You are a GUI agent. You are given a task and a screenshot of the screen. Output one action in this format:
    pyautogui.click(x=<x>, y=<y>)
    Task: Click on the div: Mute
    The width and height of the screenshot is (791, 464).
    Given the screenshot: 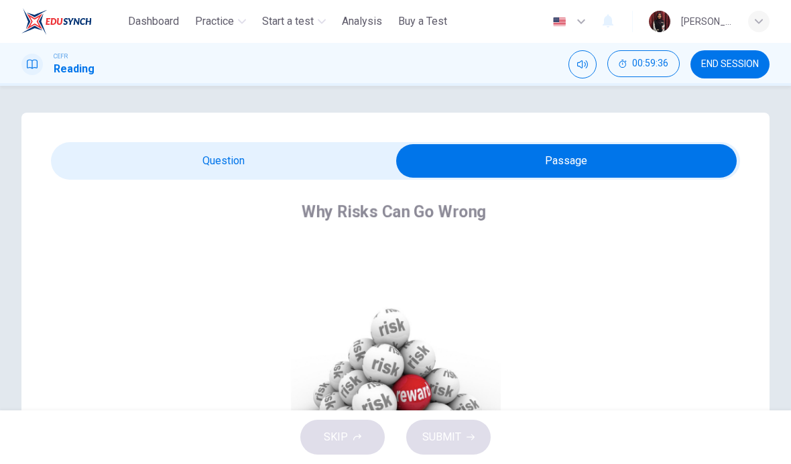 What is the action you would take?
    pyautogui.click(x=582, y=64)
    